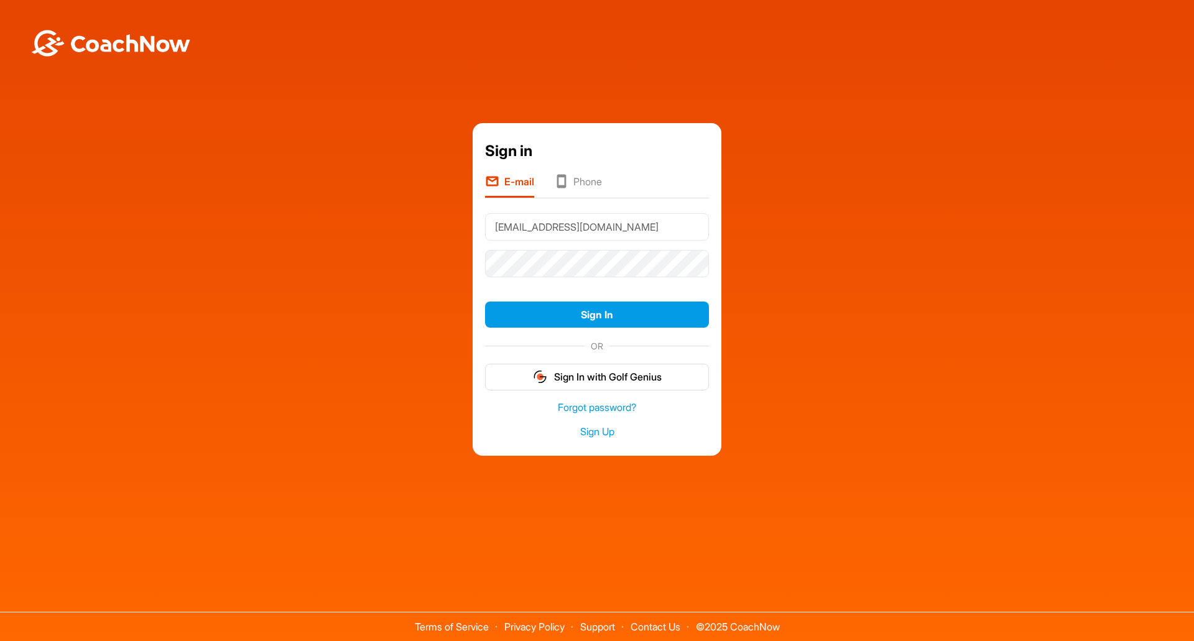 The height and width of the screenshot is (641, 1194). Describe the element at coordinates (598, 627) in the screenshot. I see `a: Support` at that location.